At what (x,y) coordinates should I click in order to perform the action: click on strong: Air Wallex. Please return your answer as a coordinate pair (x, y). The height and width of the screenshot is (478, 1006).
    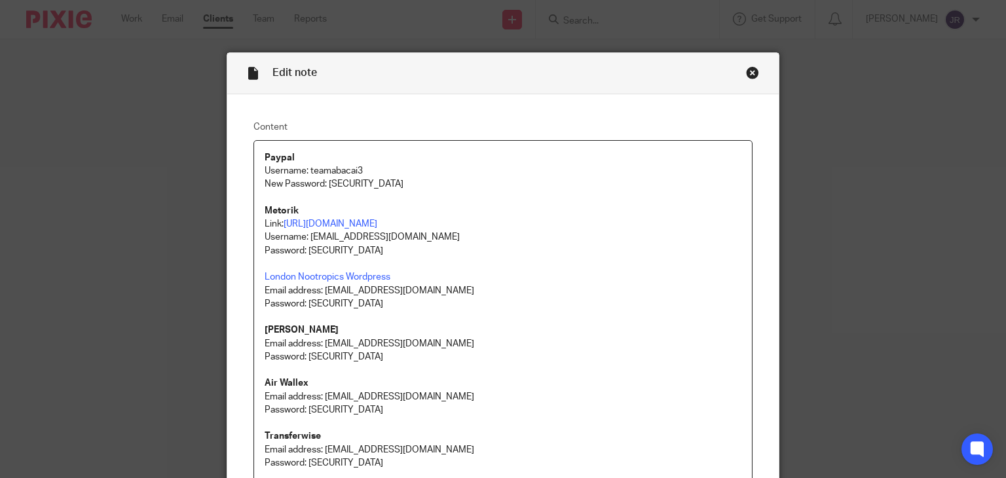
    Looking at the image, I should click on (286, 383).